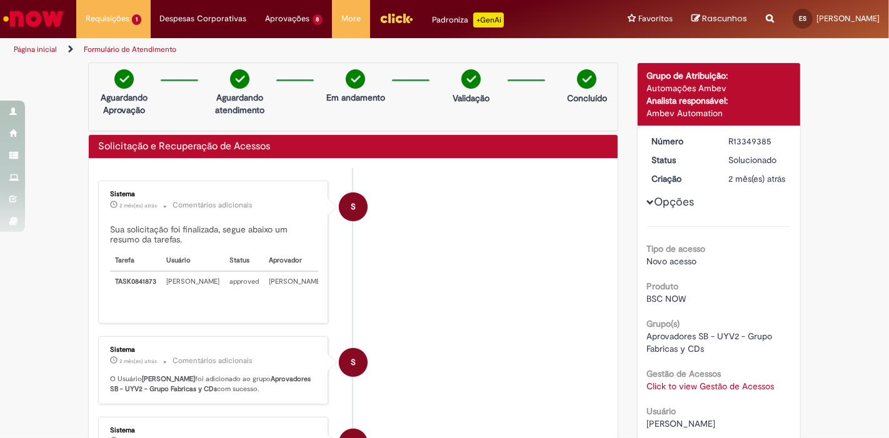 Image resolution: width=889 pixels, height=438 pixels. Describe the element at coordinates (214, 384) in the screenshot. I see `p: O Usuário foi adicionado ao grupo com sucesso.` at that location.